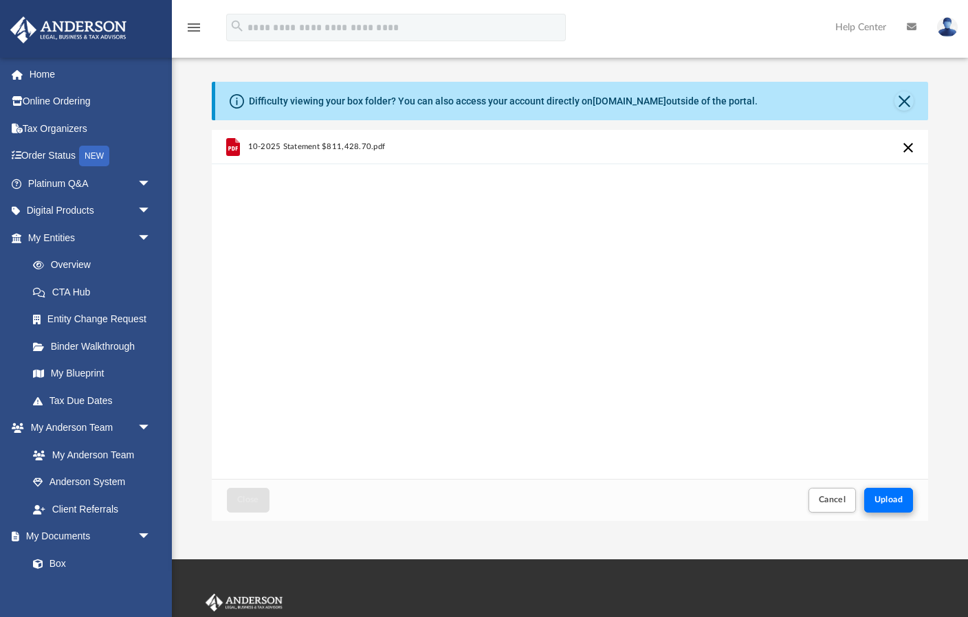 The height and width of the screenshot is (617, 968). I want to click on div: Upload, so click(570, 325).